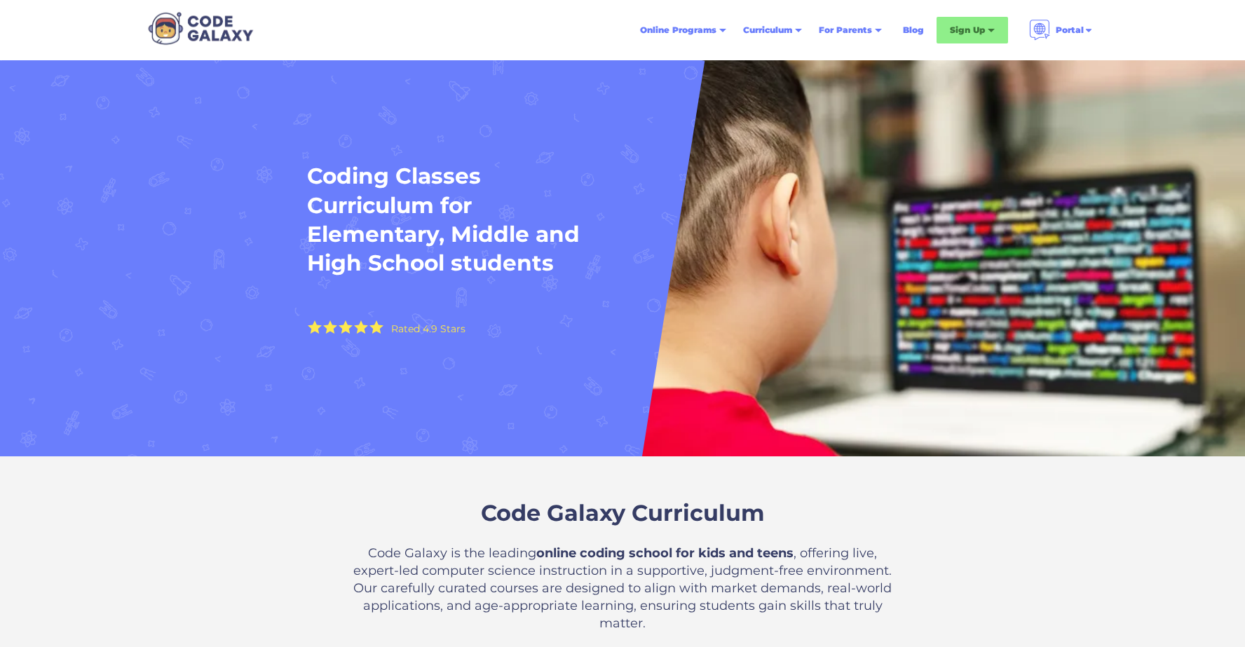  What do you see at coordinates (447, 219) in the screenshot?
I see `h1: Coding Classes Curriculum for Elementary, Middle and High School students` at bounding box center [447, 219].